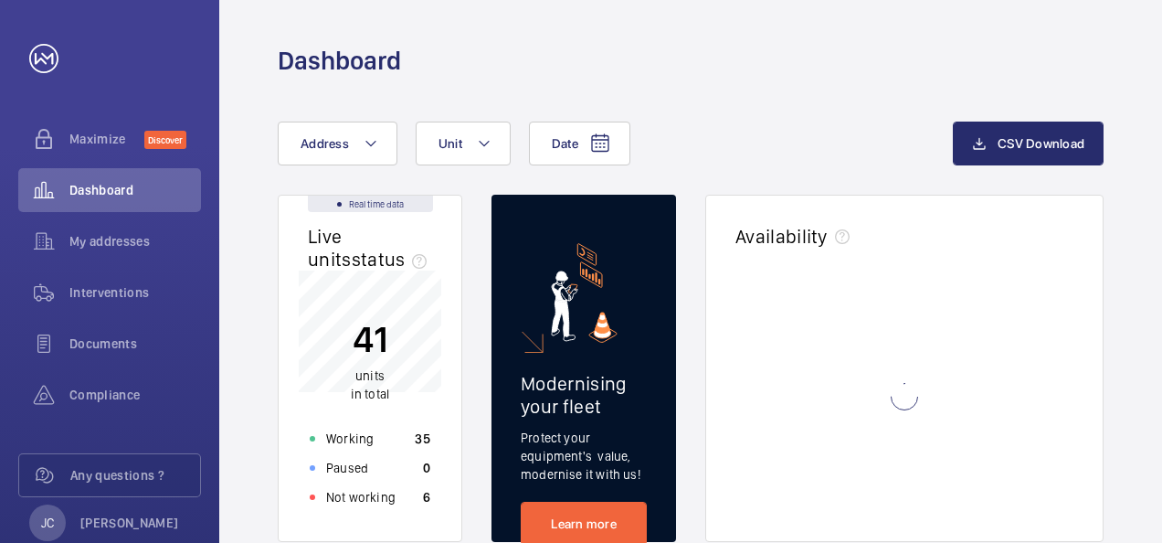 This screenshot has width=1162, height=543. Describe the element at coordinates (584, 292) in the screenshot. I see `img: marketing-card.svg` at that location.